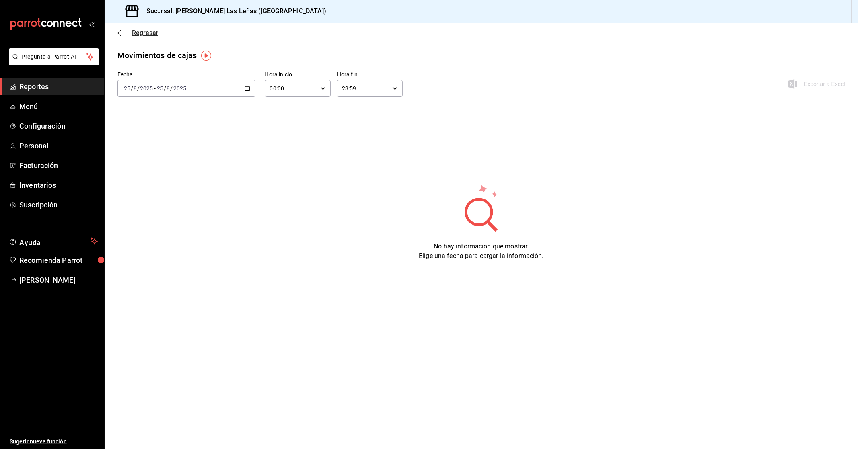 The height and width of the screenshot is (449, 858). What do you see at coordinates (186, 75) in the screenshot?
I see `label: Fecha` at bounding box center [186, 75].